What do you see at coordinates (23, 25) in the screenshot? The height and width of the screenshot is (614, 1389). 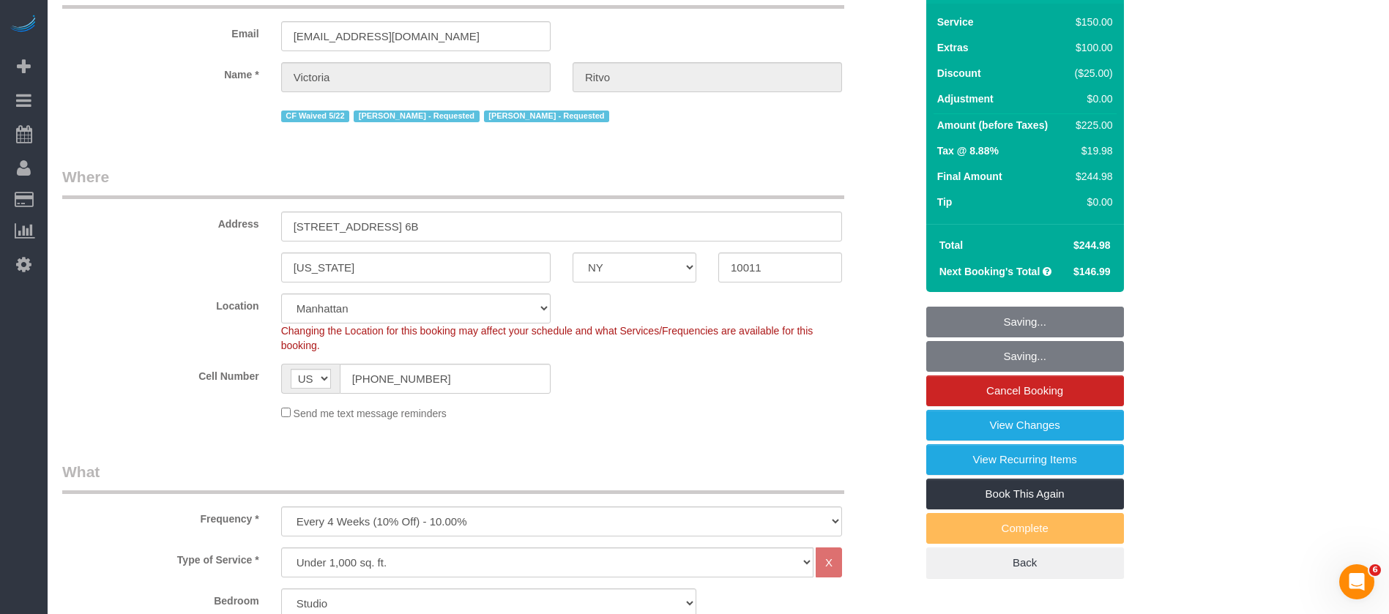 I see `a: Automaid Logo` at bounding box center [23, 25].